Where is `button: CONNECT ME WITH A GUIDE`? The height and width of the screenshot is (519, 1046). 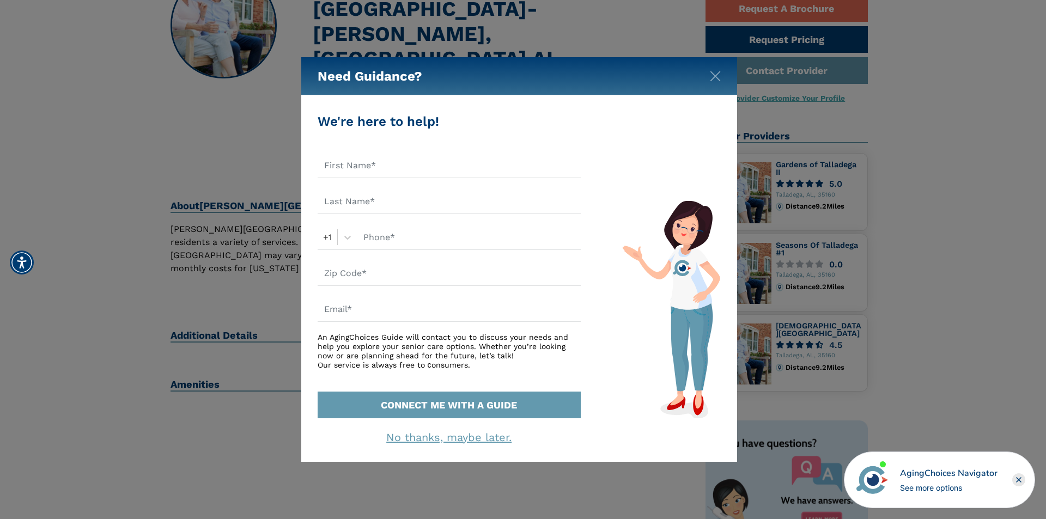 button: CONNECT ME WITH A GUIDE is located at coordinates (449, 405).